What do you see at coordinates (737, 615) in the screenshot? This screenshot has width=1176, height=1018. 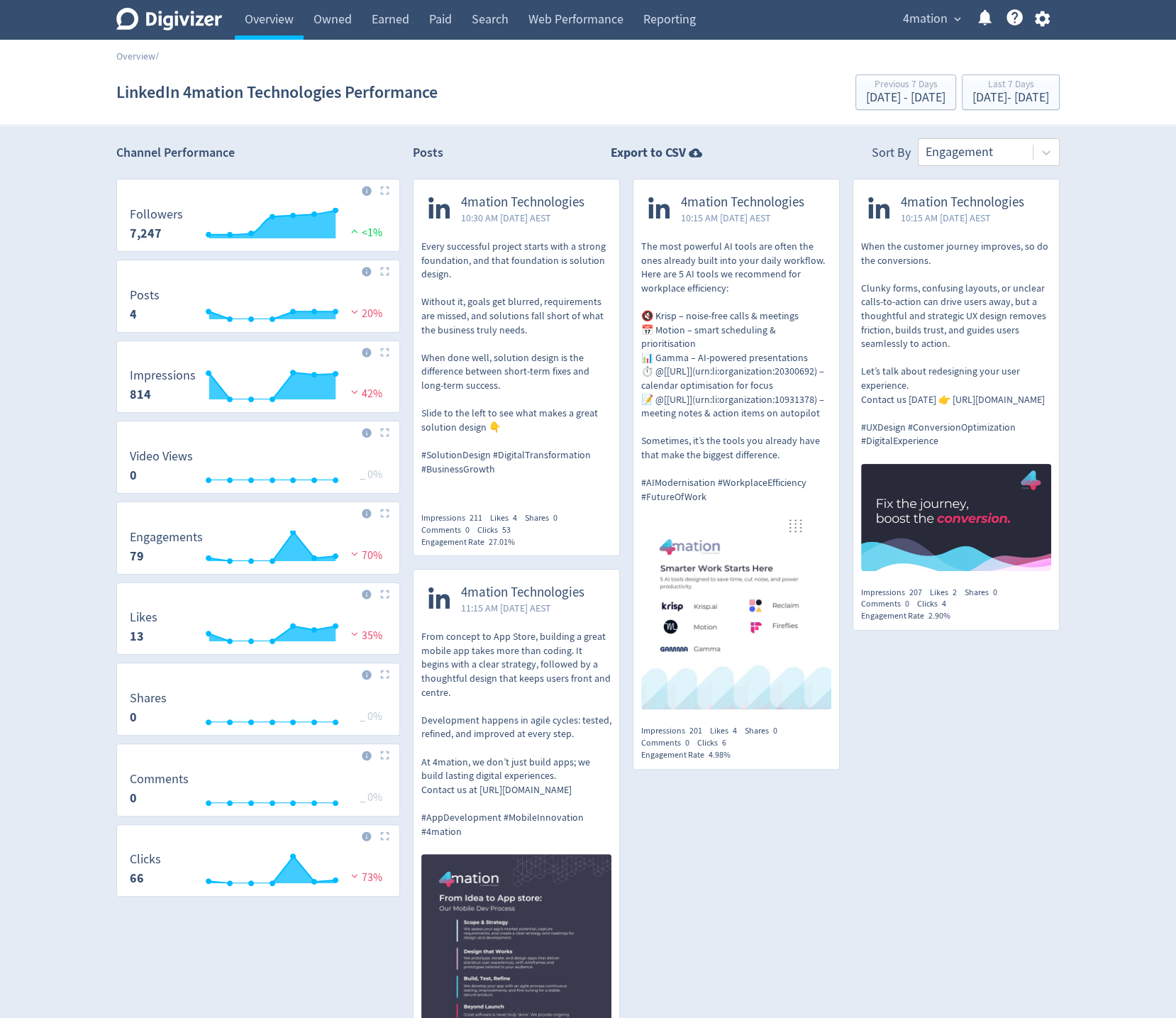 I see `img: https://media.cf.digivizer.com/images/linkedin-131998485-urn:li:share:7371415645118328832-c22d36b...` at bounding box center [737, 615].